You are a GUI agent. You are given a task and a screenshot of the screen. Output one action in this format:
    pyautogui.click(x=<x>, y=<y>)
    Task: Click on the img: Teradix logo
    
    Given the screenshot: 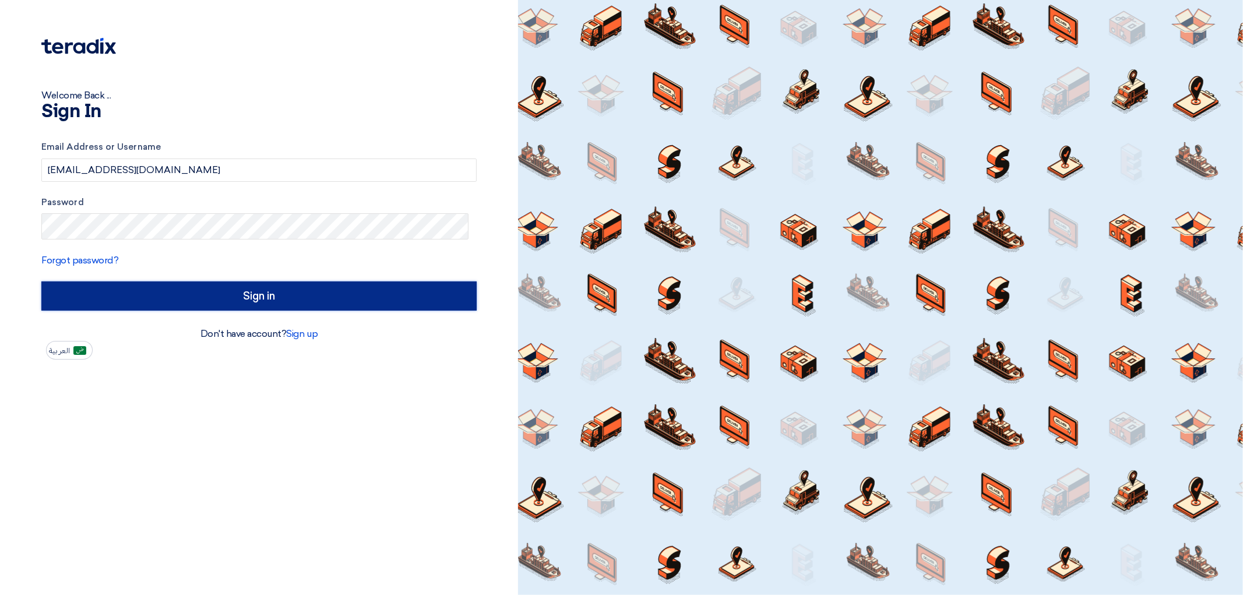 What is the action you would take?
    pyautogui.click(x=79, y=46)
    